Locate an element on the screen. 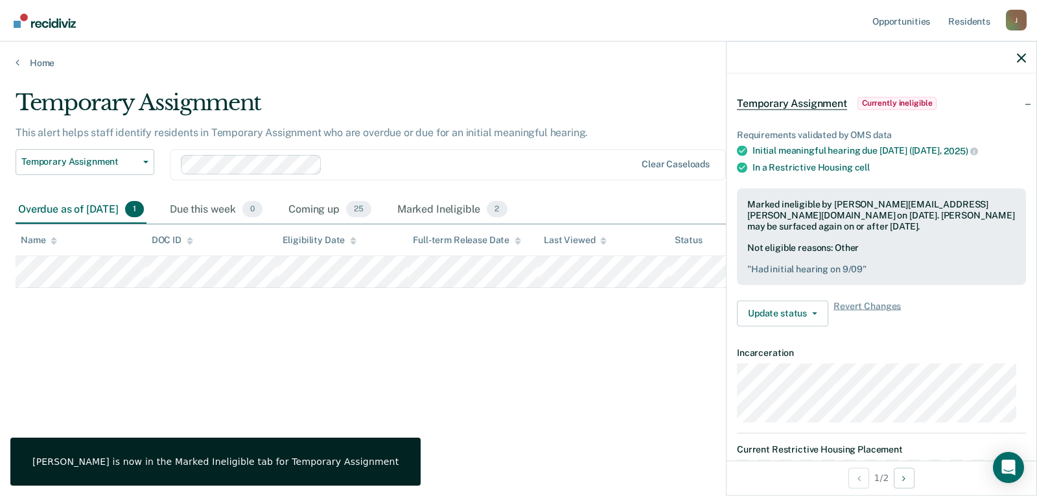  div: Full-term Release Date is located at coordinates (466, 240).